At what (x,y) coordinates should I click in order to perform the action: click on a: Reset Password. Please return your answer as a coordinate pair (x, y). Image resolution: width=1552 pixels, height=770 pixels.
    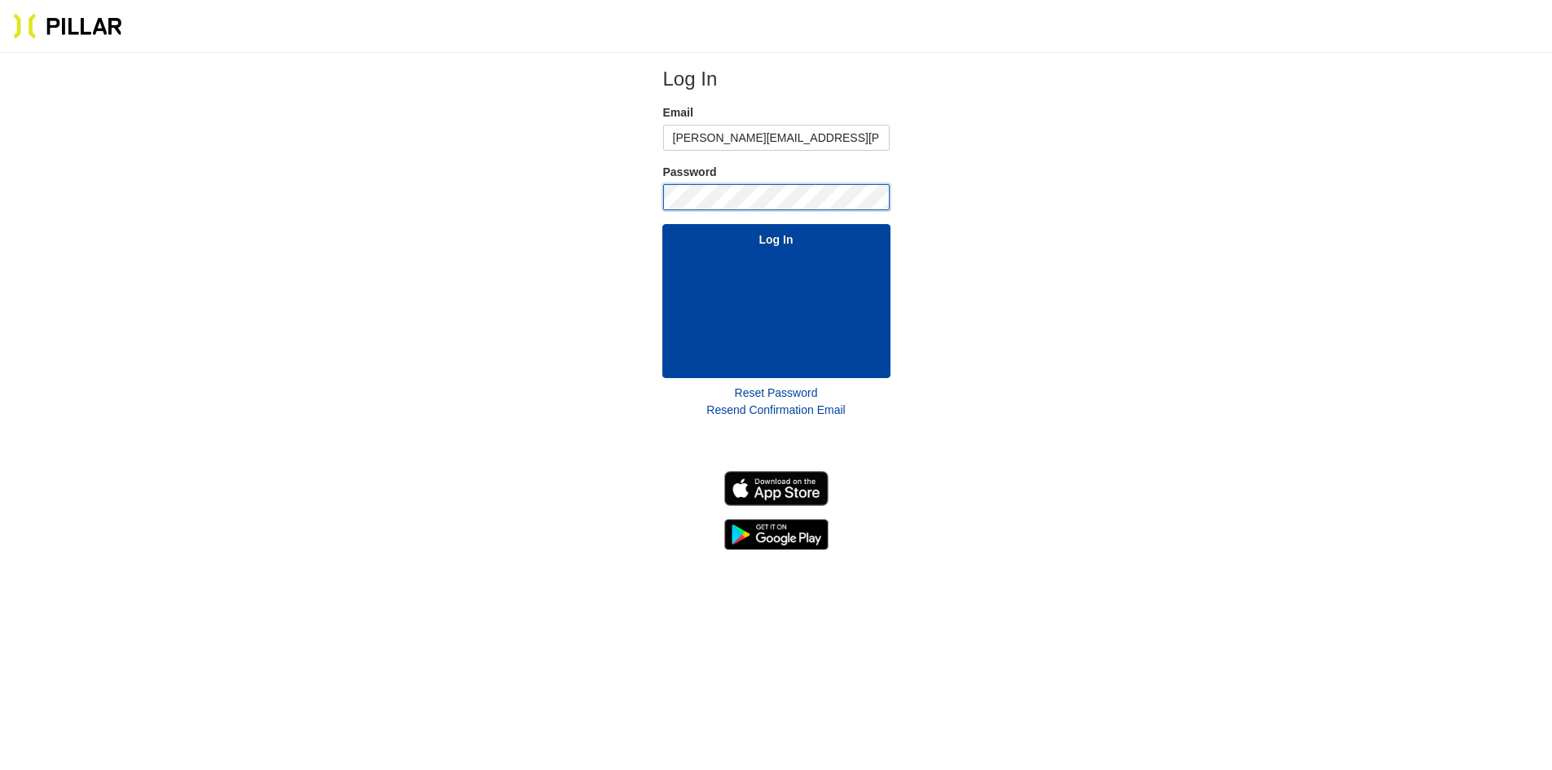
    Looking at the image, I should click on (777, 393).